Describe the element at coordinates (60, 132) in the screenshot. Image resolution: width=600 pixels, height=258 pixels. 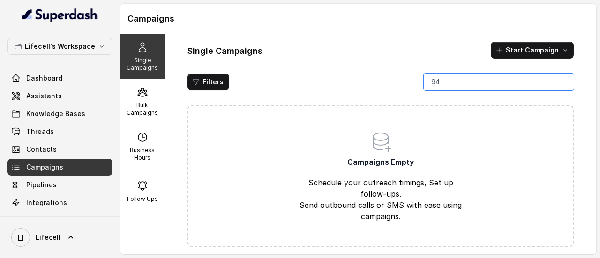
I see `a: Threads` at that location.